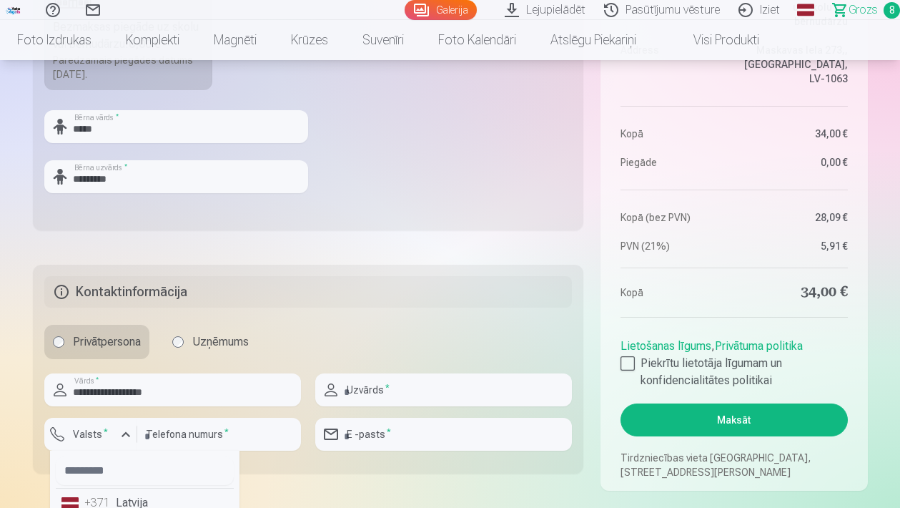  I want to click on dt: Kopā (bez PVN), so click(673, 217).